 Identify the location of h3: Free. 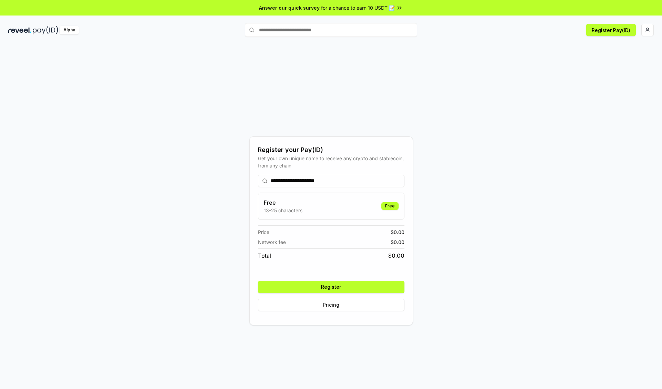
(283, 203).